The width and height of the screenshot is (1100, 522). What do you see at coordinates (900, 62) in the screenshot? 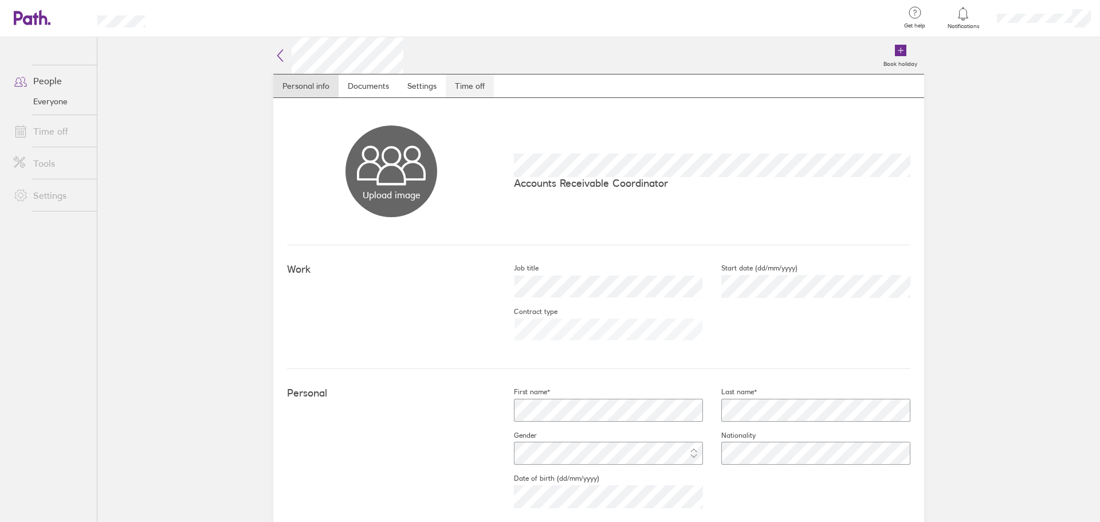
I see `label: Book holiday` at bounding box center [900, 62].